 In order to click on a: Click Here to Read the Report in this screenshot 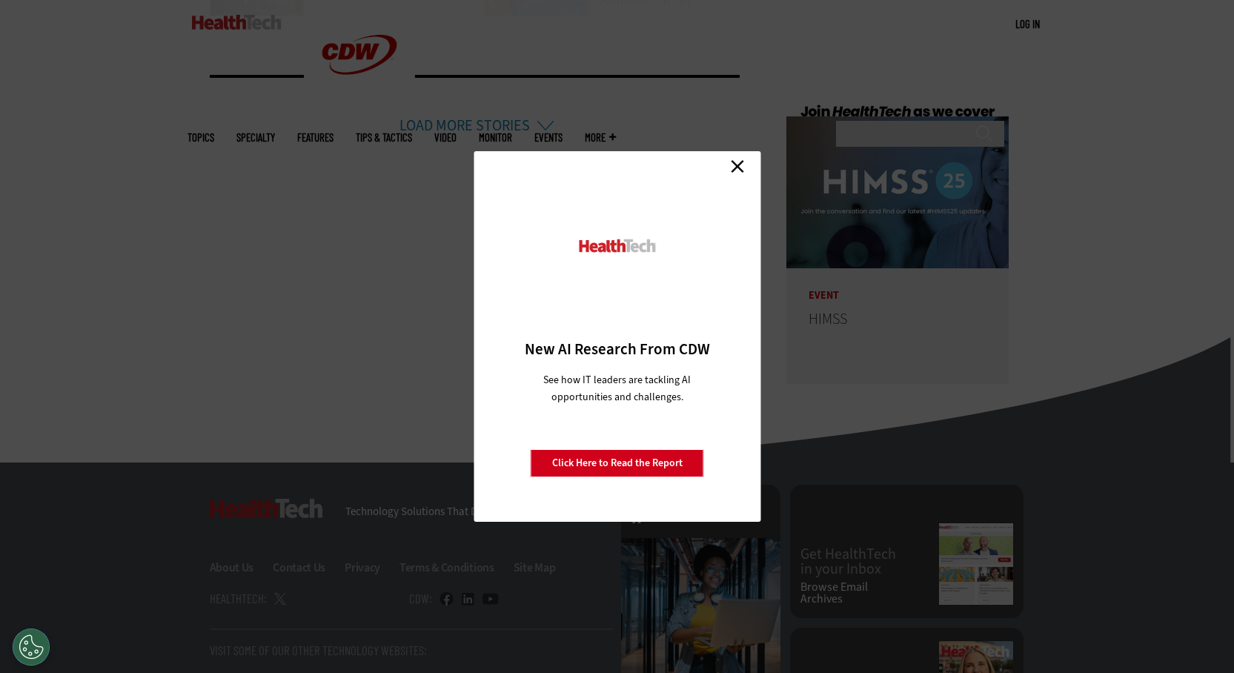, I will do `click(618, 463)`.